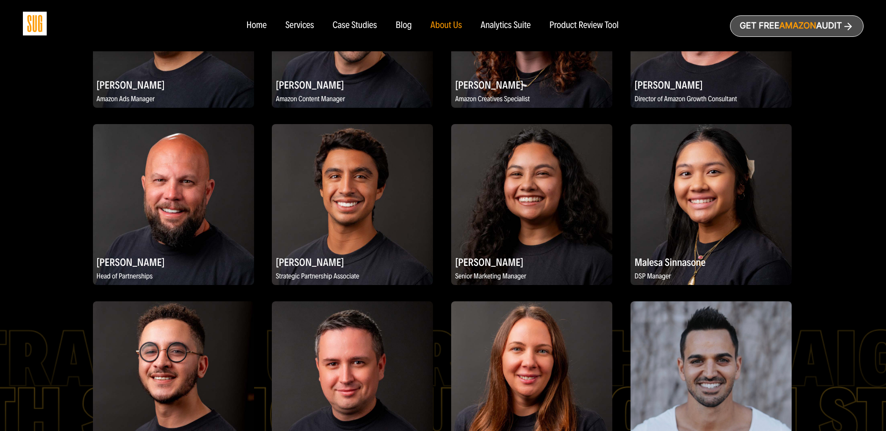 The image size is (886, 431). Describe the element at coordinates (354, 26) in the screenshot. I see `a: Case Studies` at that location.